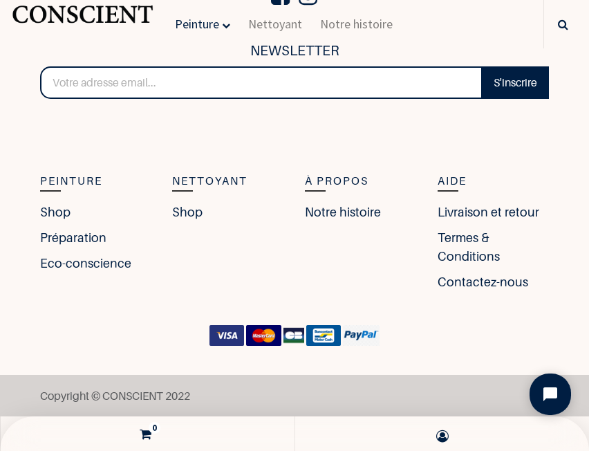 This screenshot has width=589, height=451. What do you see at coordinates (361, 181) in the screenshot?
I see `h5: à Propos` at bounding box center [361, 181].